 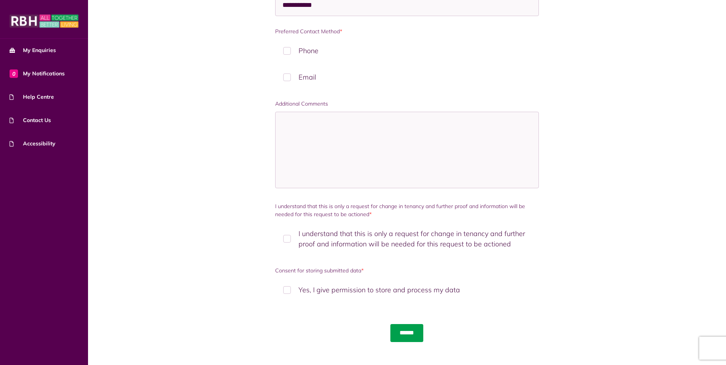 I want to click on img: MyRBH, so click(x=44, y=21).